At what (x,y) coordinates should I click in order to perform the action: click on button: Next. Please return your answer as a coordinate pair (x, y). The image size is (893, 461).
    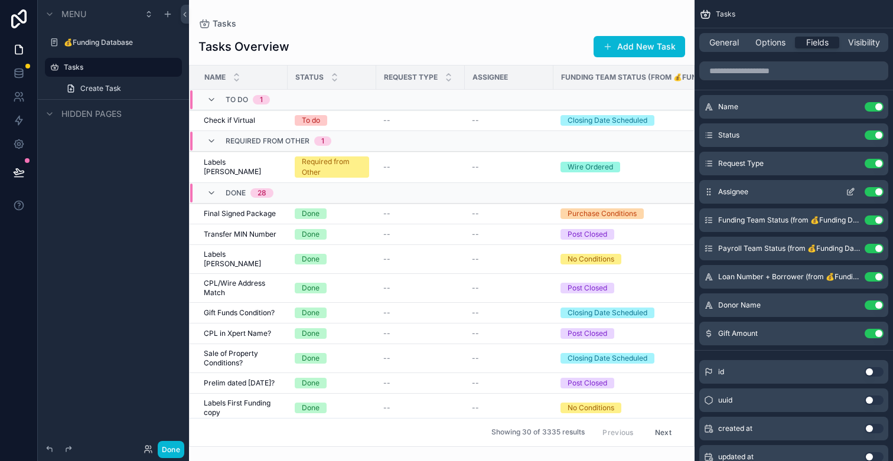
    Looking at the image, I should click on (663, 432).